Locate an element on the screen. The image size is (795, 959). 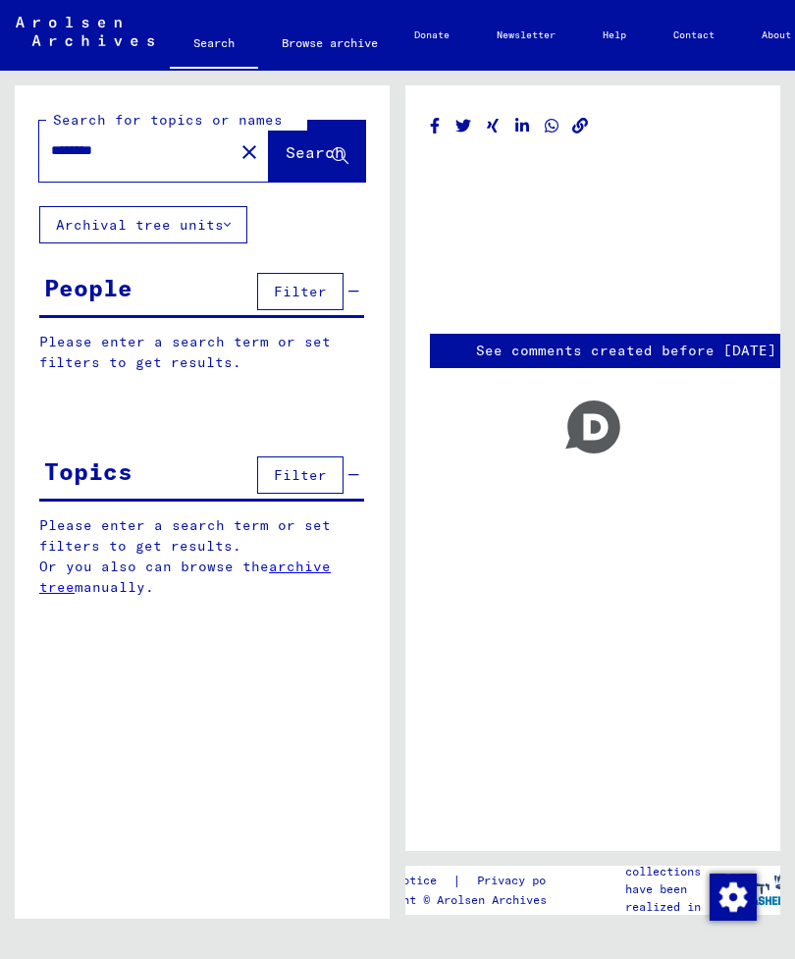
button: Share on Xing is located at coordinates (493, 126).